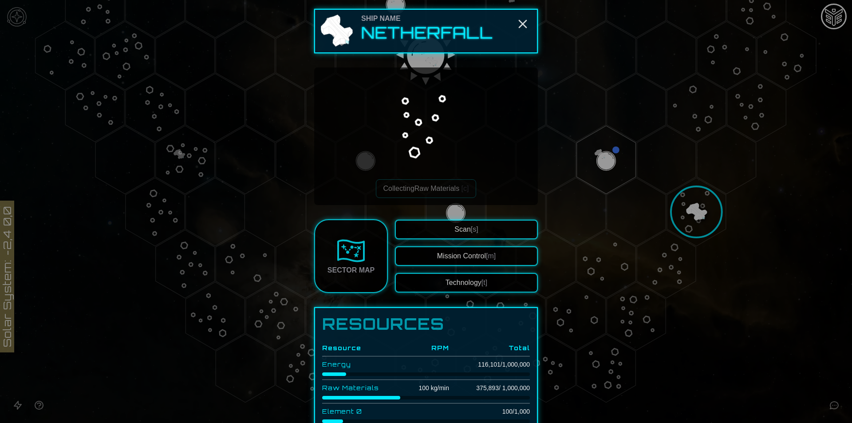  I want to click on span: [s], so click(475, 229).